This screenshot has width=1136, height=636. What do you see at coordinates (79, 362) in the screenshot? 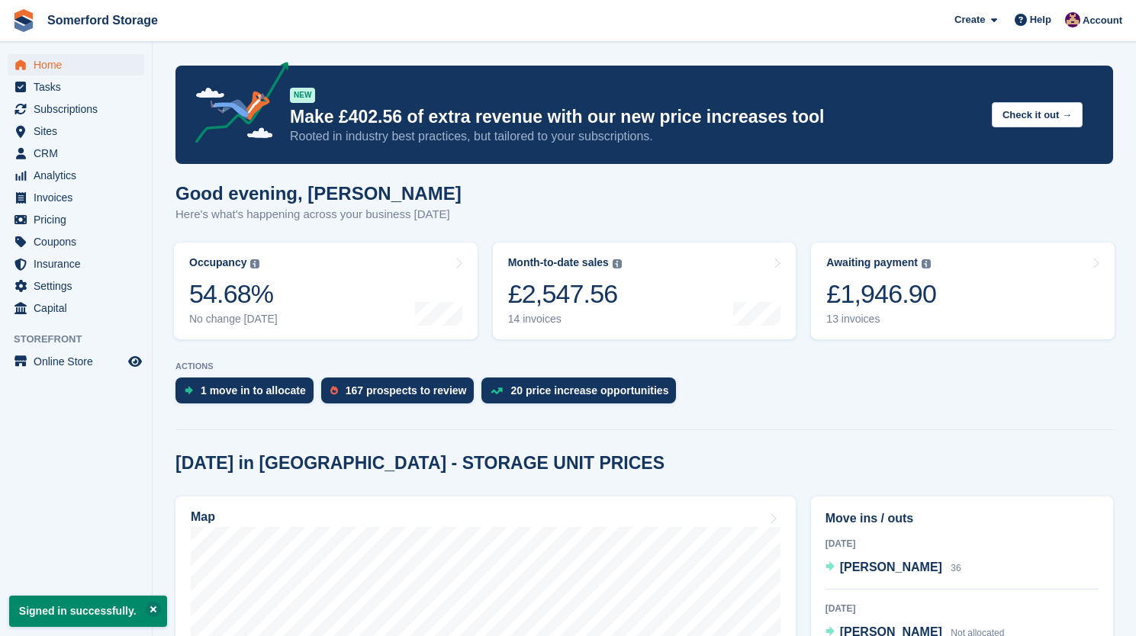
I see `span: Online Store` at bounding box center [79, 362].